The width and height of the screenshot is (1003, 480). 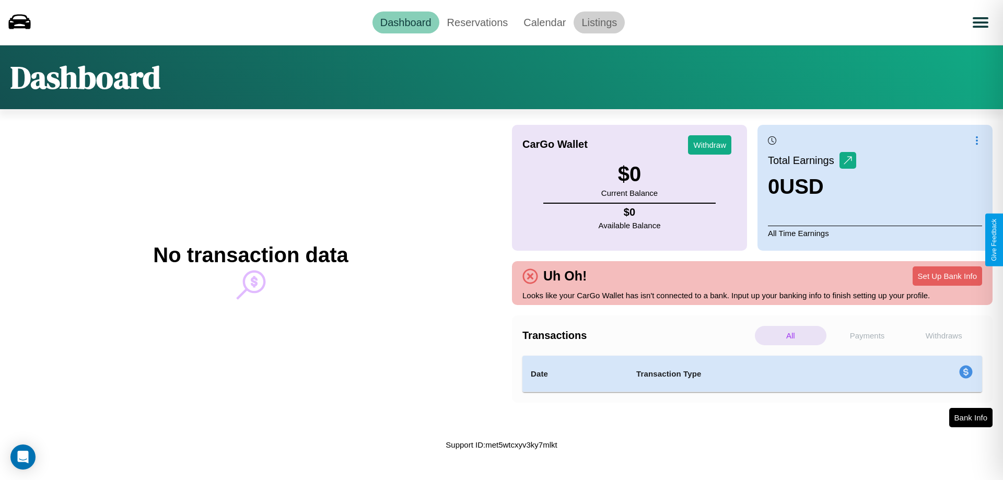 I want to click on h3: $ 0, so click(x=629, y=174).